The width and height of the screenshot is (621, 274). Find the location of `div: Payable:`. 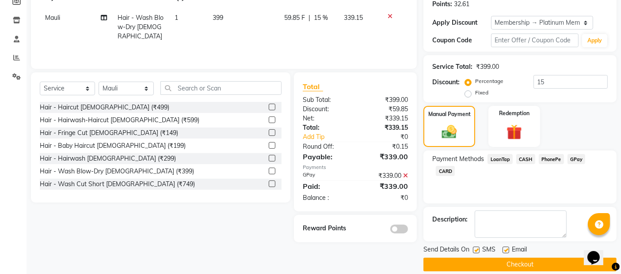

div: Payable: is located at coordinates (326, 157).